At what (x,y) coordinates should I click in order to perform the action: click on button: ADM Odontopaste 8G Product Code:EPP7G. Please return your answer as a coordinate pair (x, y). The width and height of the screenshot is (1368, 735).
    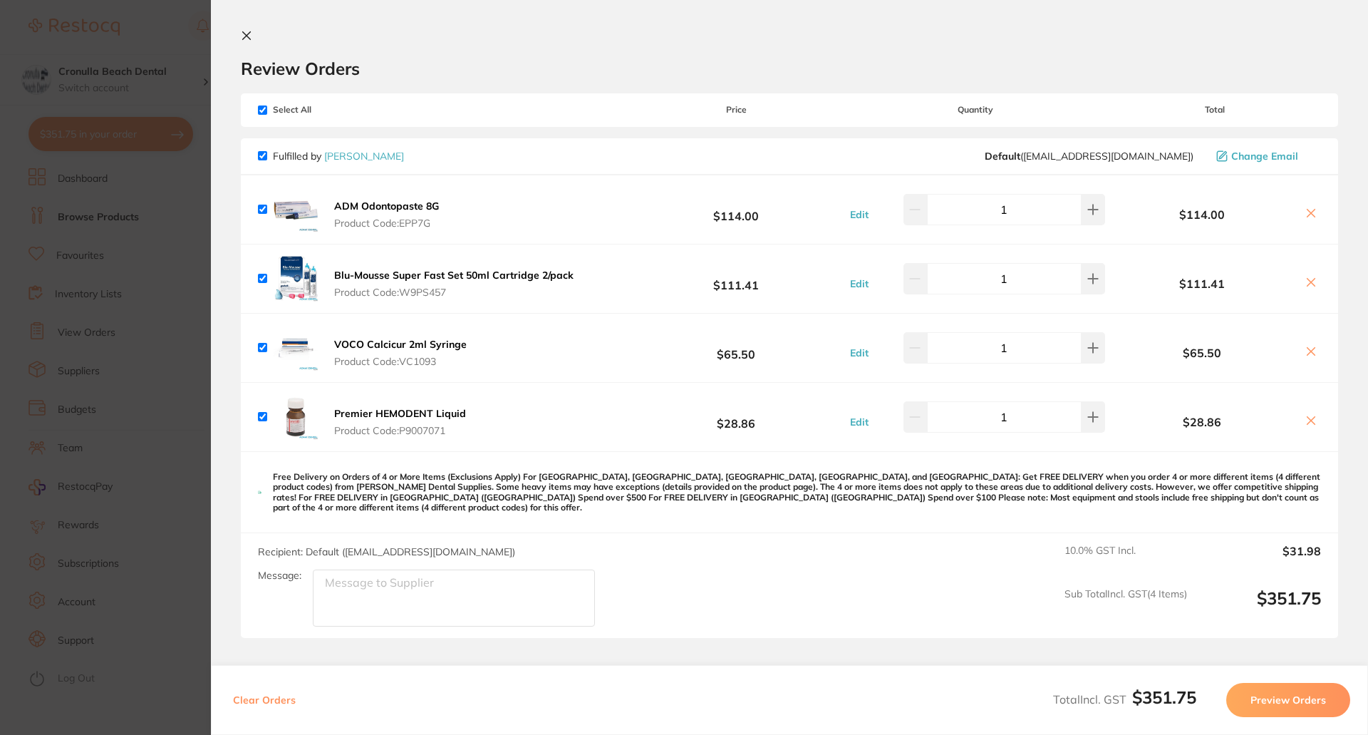
    Looking at the image, I should click on (386, 214).